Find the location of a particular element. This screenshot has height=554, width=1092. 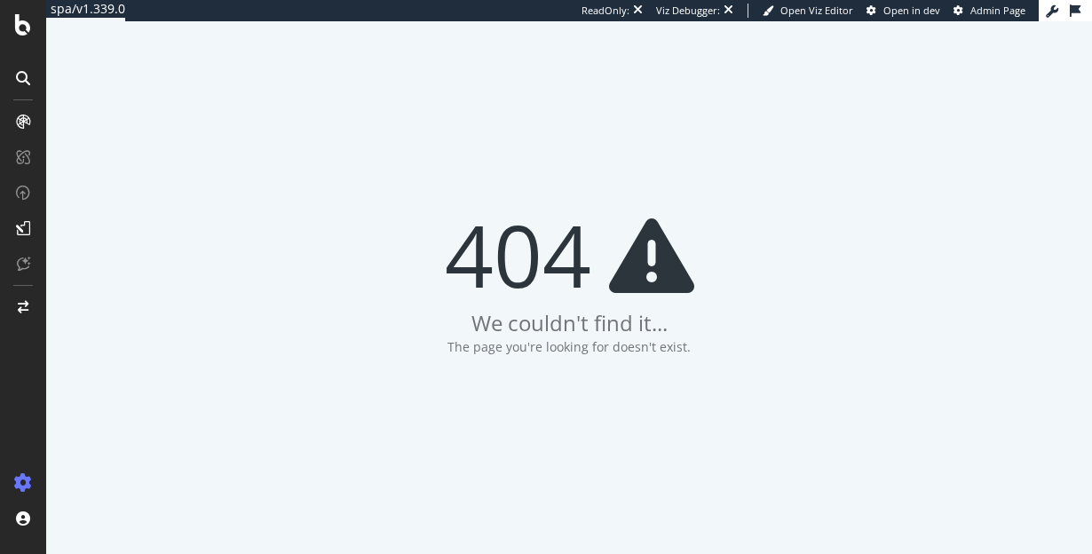

span: Admin Page is located at coordinates (998, 10).